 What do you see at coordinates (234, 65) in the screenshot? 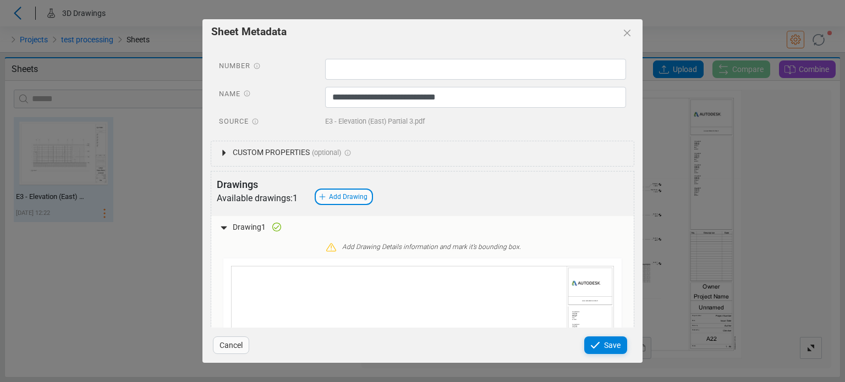
I see `span: Number` at bounding box center [234, 65].